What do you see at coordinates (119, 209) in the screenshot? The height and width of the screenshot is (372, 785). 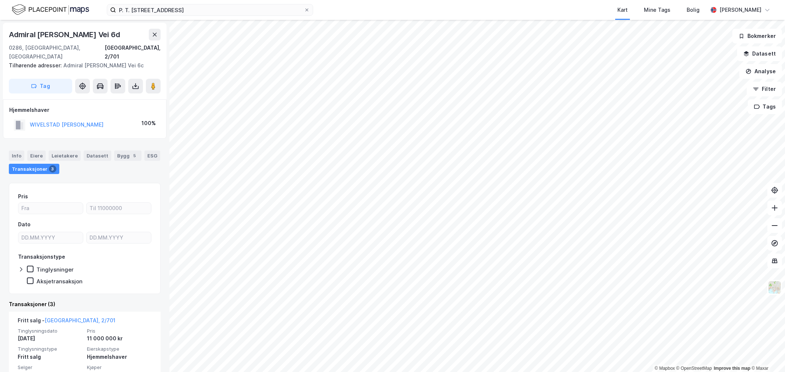 I see `input: Til 11000000` at bounding box center [119, 209].